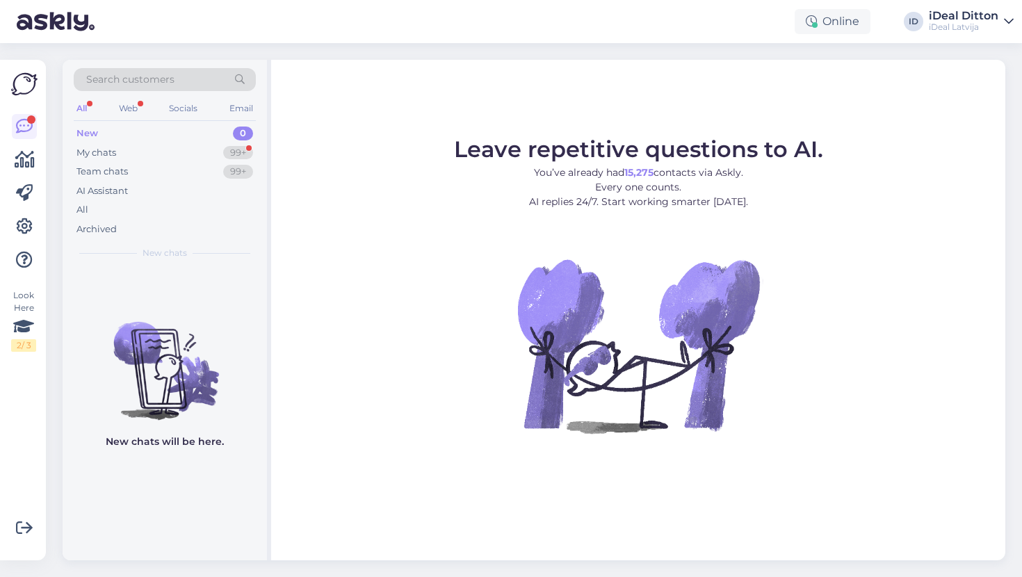 This screenshot has height=577, width=1022. Describe the element at coordinates (243, 133) in the screenshot. I see `div: 0` at that location.